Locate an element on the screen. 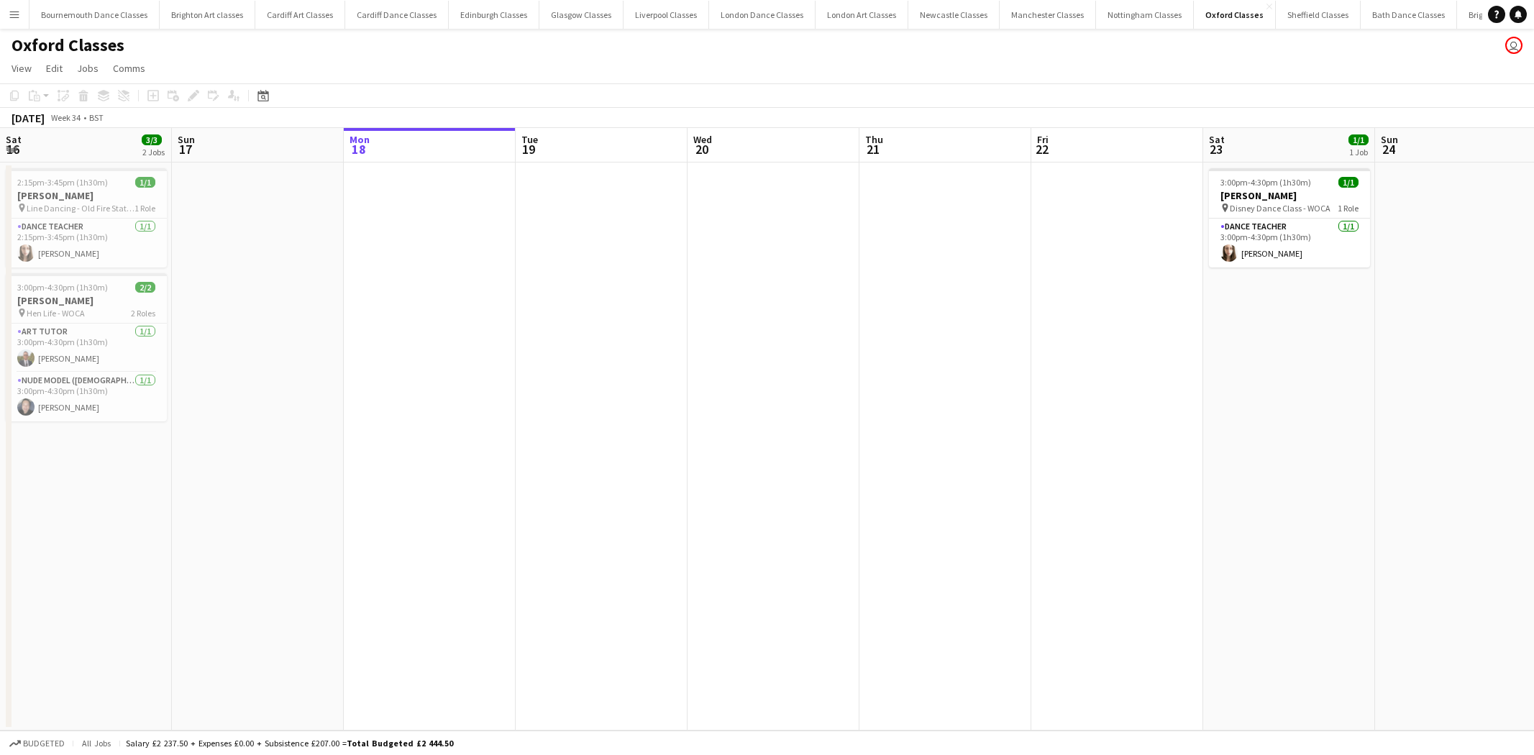  button: Bournemouth Dance Classes is located at coordinates (94, 14).